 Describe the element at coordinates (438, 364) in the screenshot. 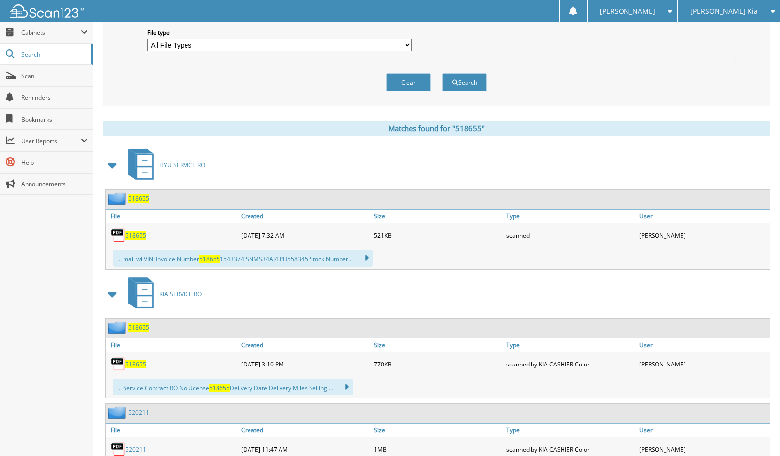

I see `div: 770KB` at that location.